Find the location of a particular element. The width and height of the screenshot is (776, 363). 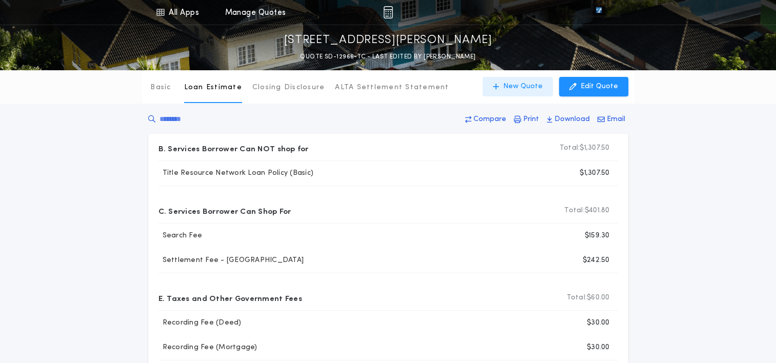

button: Print is located at coordinates (527, 120).